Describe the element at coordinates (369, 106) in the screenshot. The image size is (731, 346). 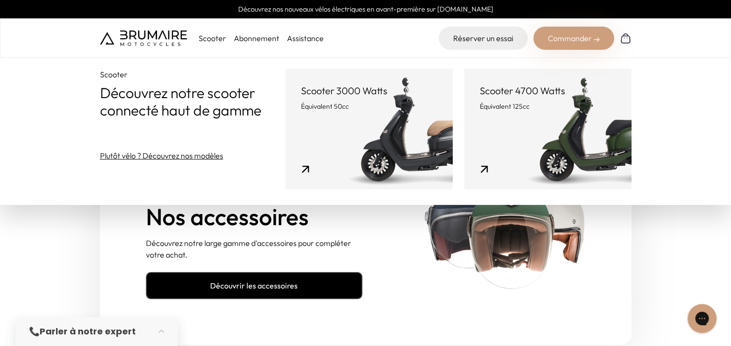
I see `p: Équivalent 50cc` at that location.